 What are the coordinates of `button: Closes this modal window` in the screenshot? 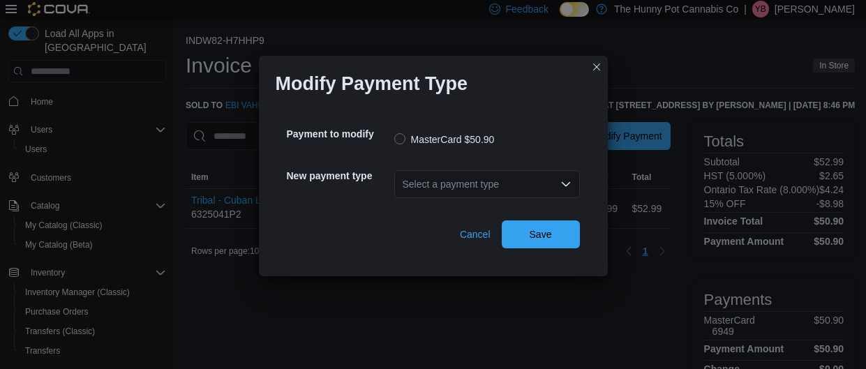 It's located at (597, 67).